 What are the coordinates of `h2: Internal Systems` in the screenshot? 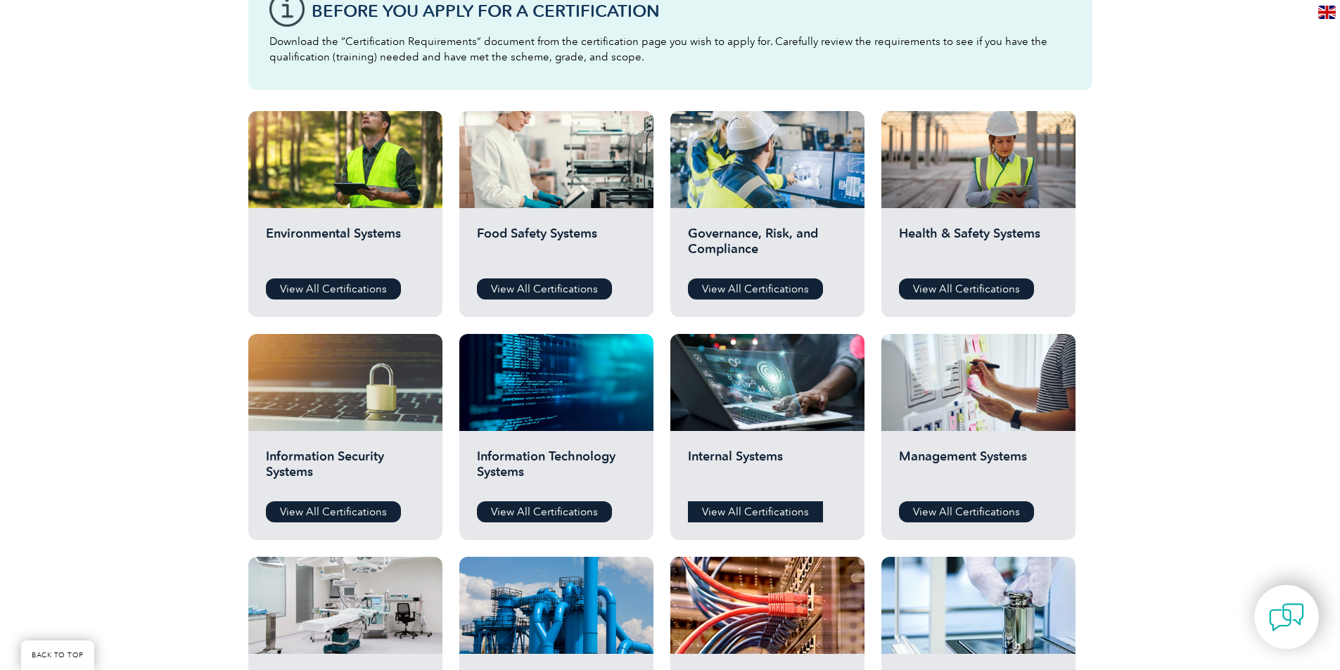 It's located at (768, 470).